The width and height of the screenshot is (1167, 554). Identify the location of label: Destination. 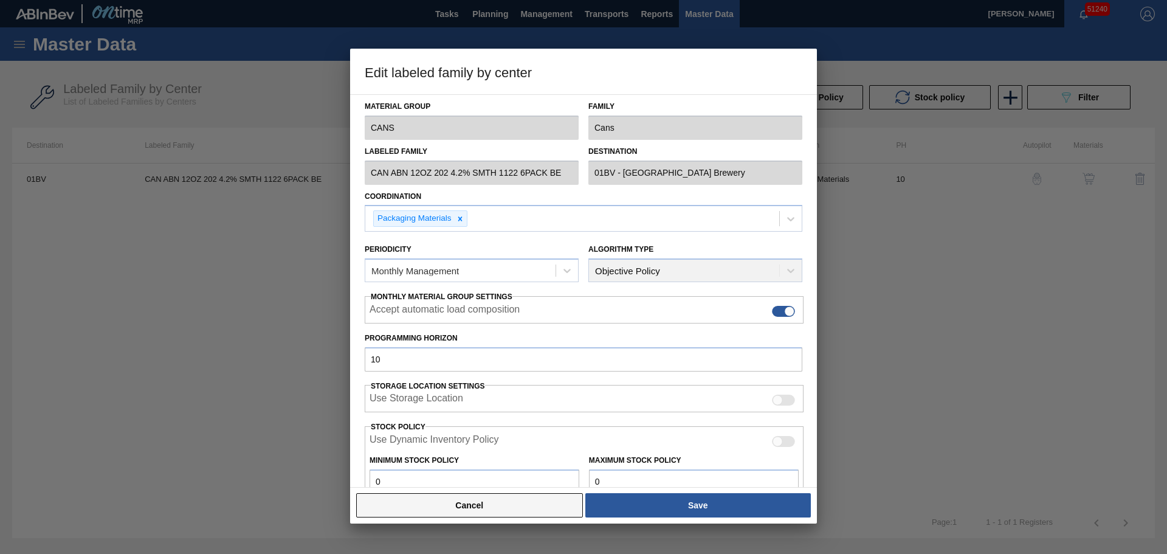
(695, 151).